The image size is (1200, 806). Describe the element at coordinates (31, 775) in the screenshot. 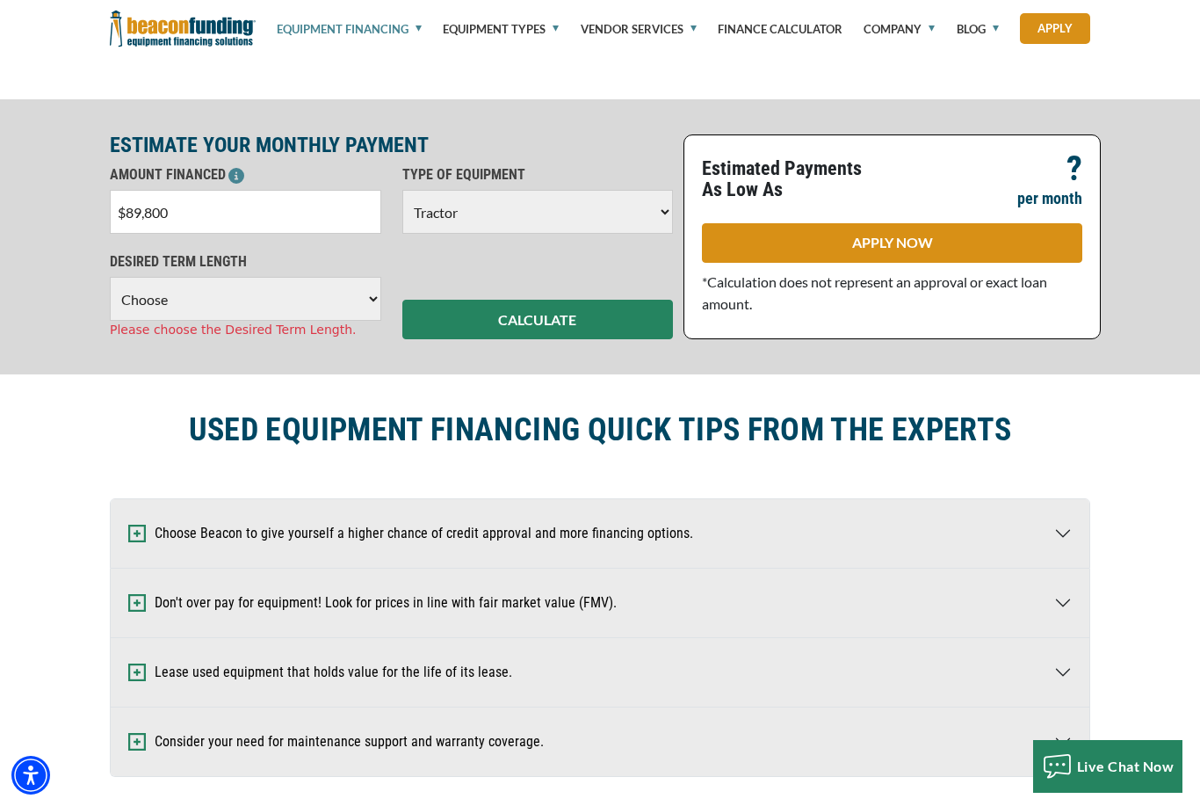

I see `div: Accessibility Menu` at that location.